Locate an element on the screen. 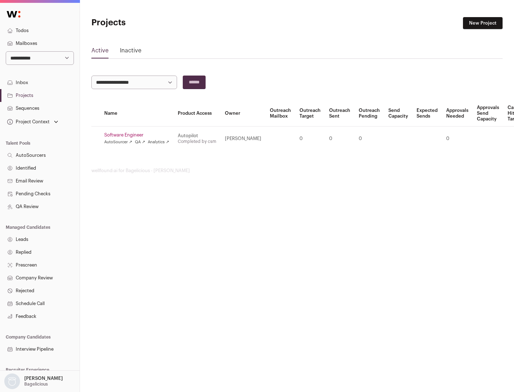 This screenshot has width=514, height=392. p: Bagelicious is located at coordinates (36, 384).